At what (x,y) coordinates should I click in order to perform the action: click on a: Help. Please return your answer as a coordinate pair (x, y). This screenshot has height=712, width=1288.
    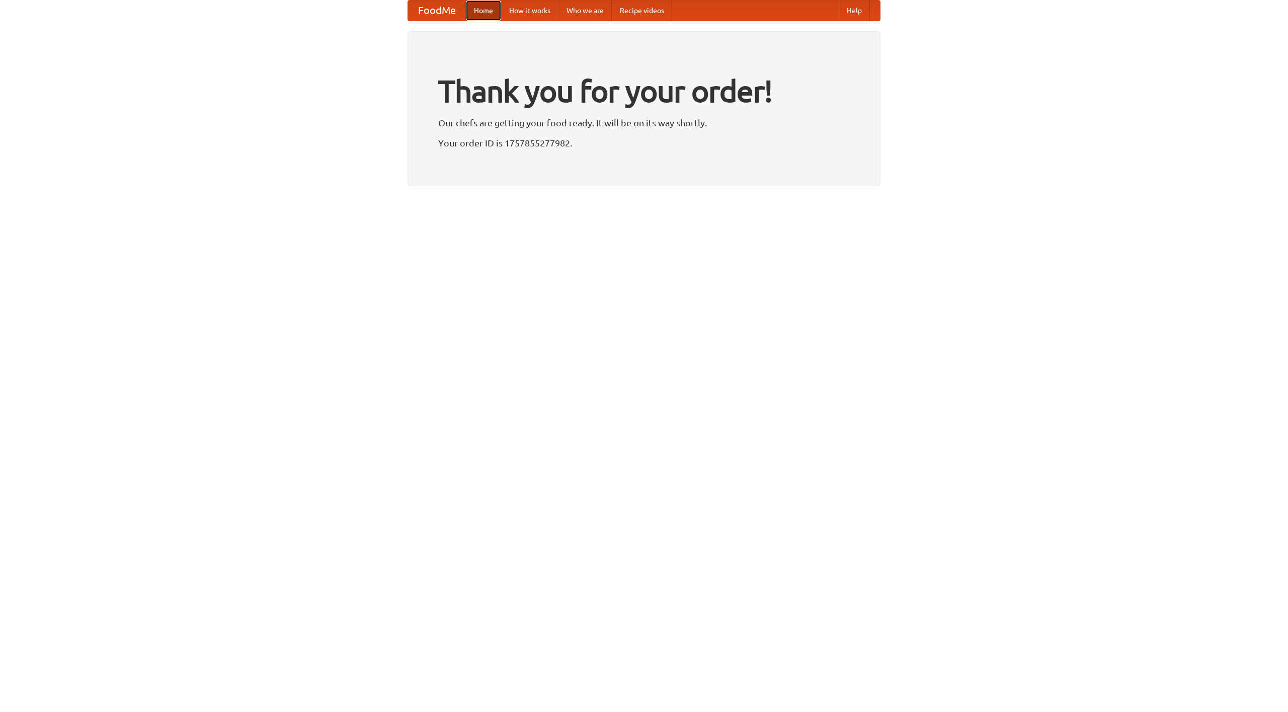
    Looking at the image, I should click on (854, 11).